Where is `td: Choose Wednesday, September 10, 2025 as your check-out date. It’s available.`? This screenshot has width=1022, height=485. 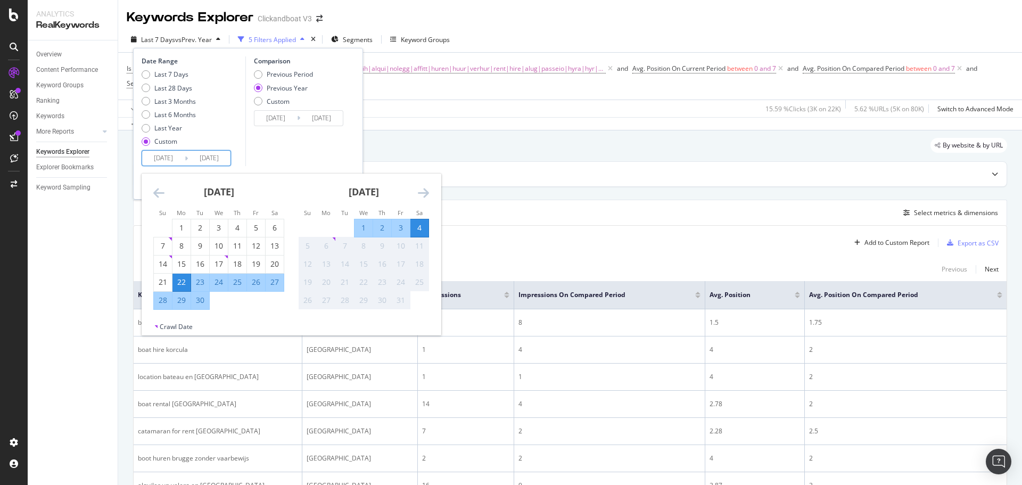 td: Choose Wednesday, September 10, 2025 as your check-out date. It’s available. is located at coordinates (219, 246).